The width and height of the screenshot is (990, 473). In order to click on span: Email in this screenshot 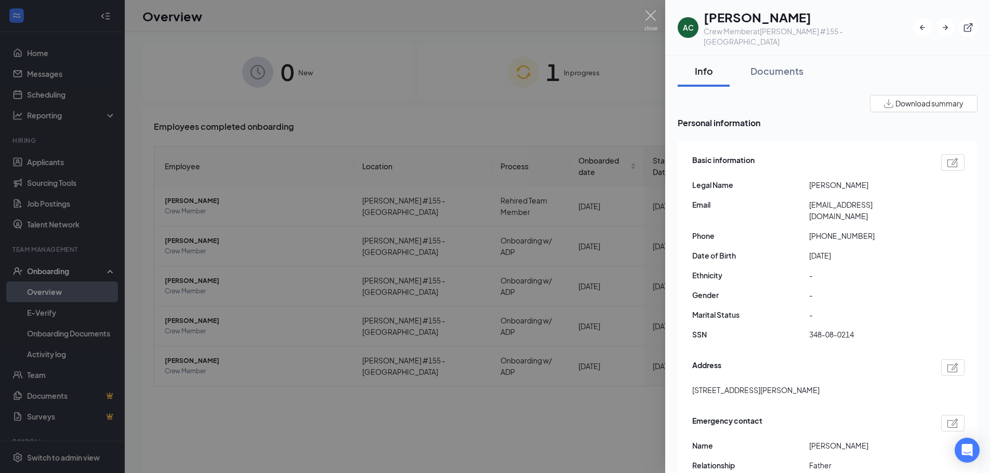, I will do `click(750, 205)`.